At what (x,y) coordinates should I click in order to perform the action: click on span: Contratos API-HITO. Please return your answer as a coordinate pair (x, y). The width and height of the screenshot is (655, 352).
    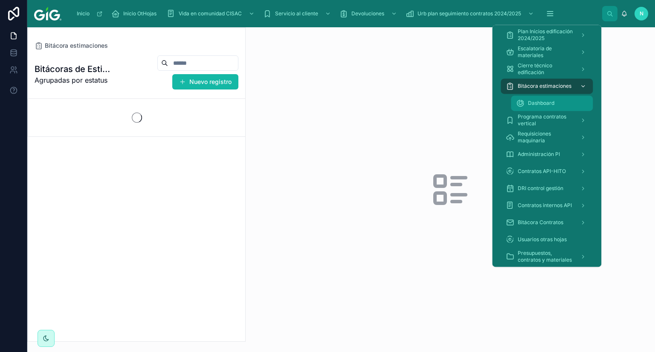
    Looking at the image, I should click on (541, 171).